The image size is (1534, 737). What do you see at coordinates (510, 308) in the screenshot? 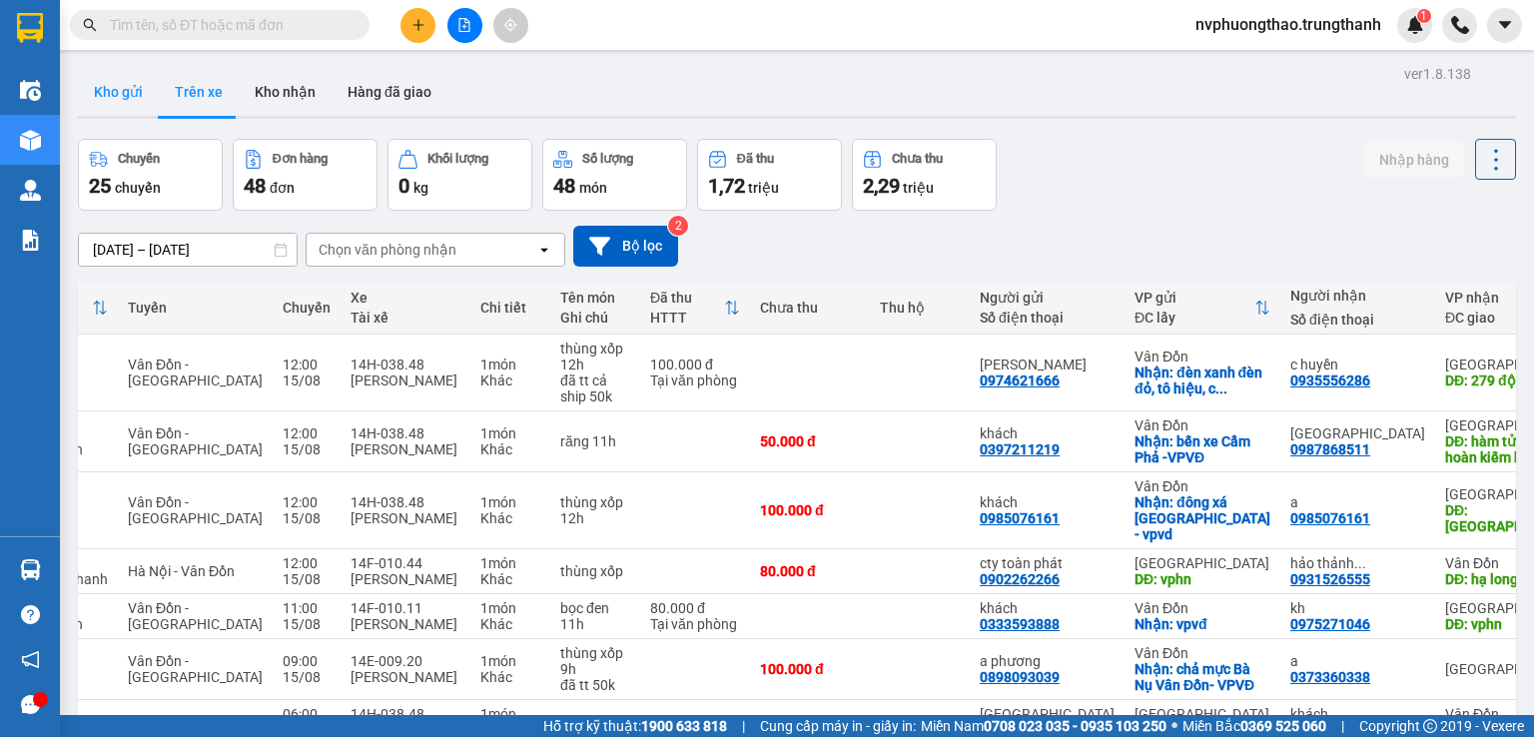
I see `div: Chi tiết` at bounding box center [510, 308].